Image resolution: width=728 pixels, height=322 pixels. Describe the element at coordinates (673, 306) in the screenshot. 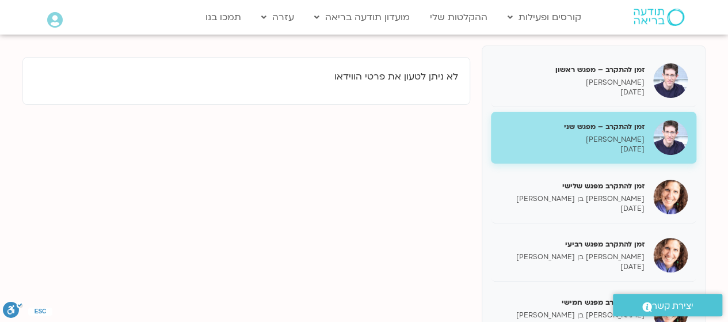

I see `span: יצירת קשר` at that location.